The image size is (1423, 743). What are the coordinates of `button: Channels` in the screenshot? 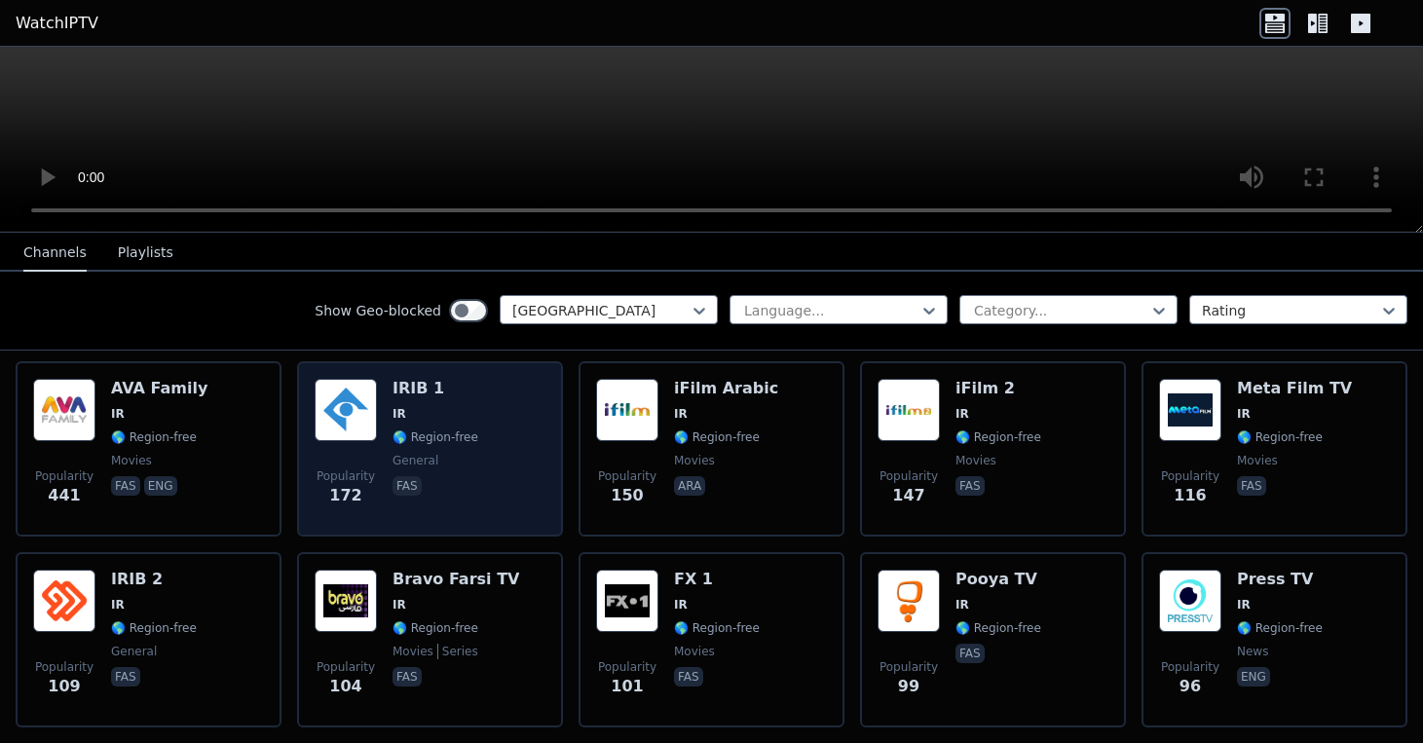 It's located at (55, 253).